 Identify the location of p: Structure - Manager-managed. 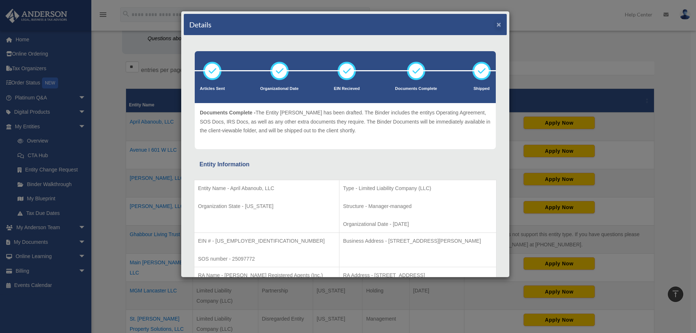
(418, 206).